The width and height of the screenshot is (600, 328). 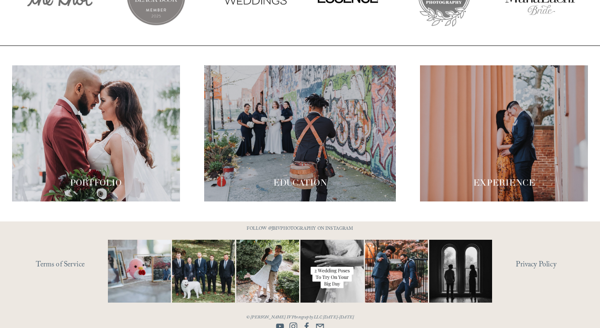 I want to click on span: PORTFOLIO, so click(x=96, y=183).